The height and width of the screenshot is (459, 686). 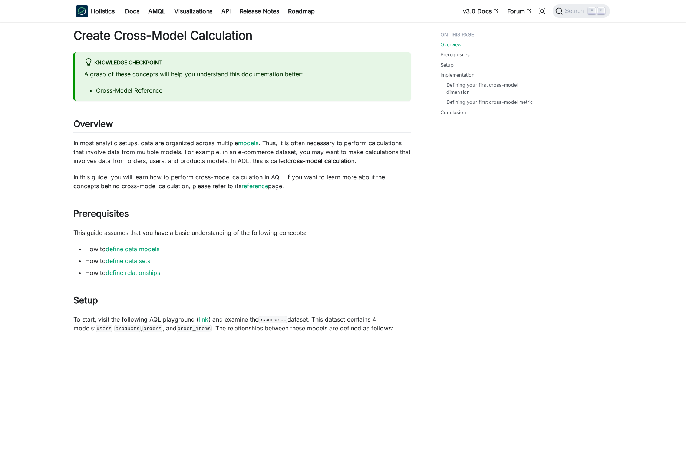 What do you see at coordinates (242, 302) in the screenshot?
I see `h2: Setup` at bounding box center [242, 302].